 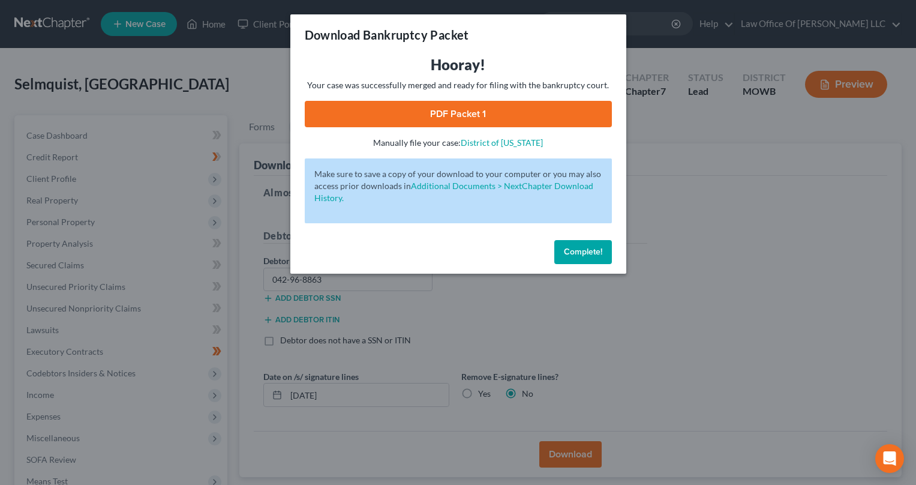 I want to click on span: Complete!, so click(x=583, y=251).